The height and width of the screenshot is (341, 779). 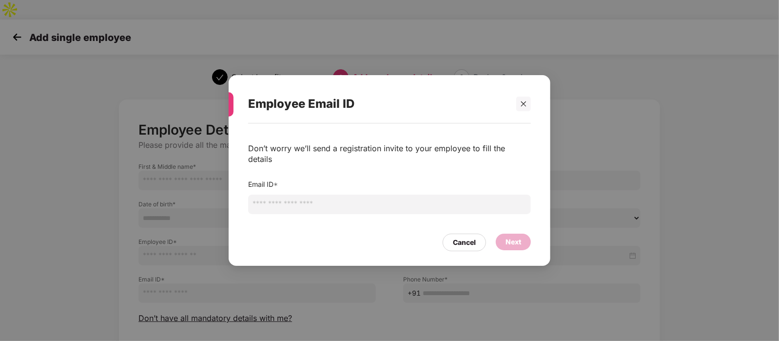 I want to click on div: Next, so click(x=513, y=242).